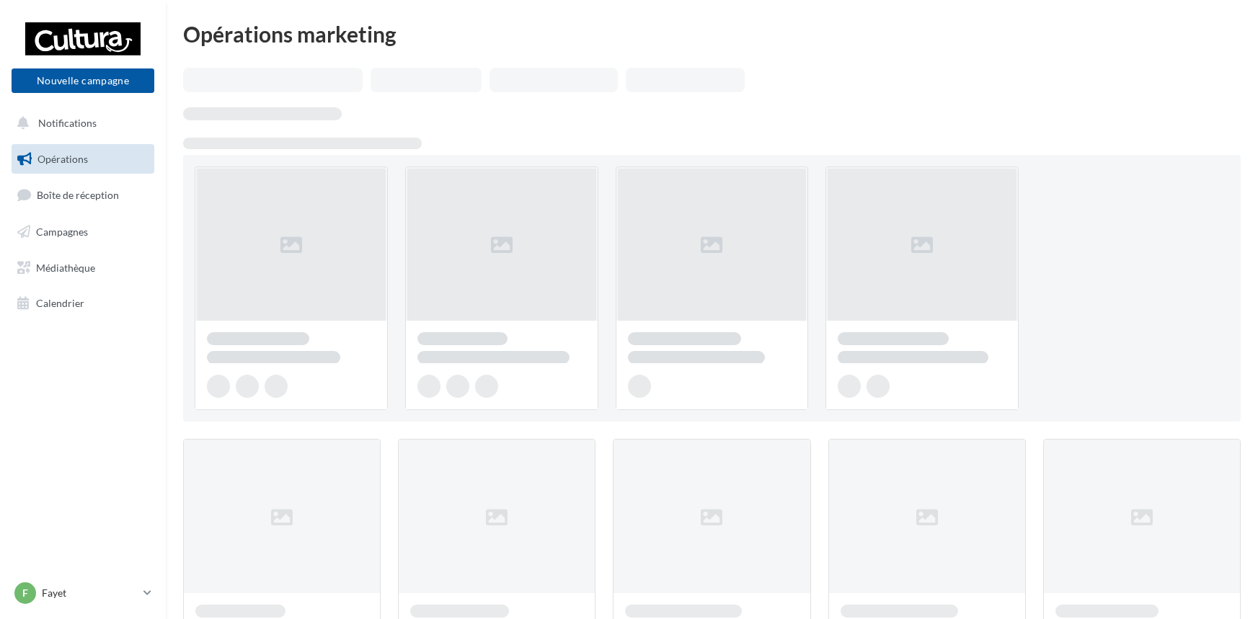  Describe the element at coordinates (60, 303) in the screenshot. I see `span: Calendrier` at that location.